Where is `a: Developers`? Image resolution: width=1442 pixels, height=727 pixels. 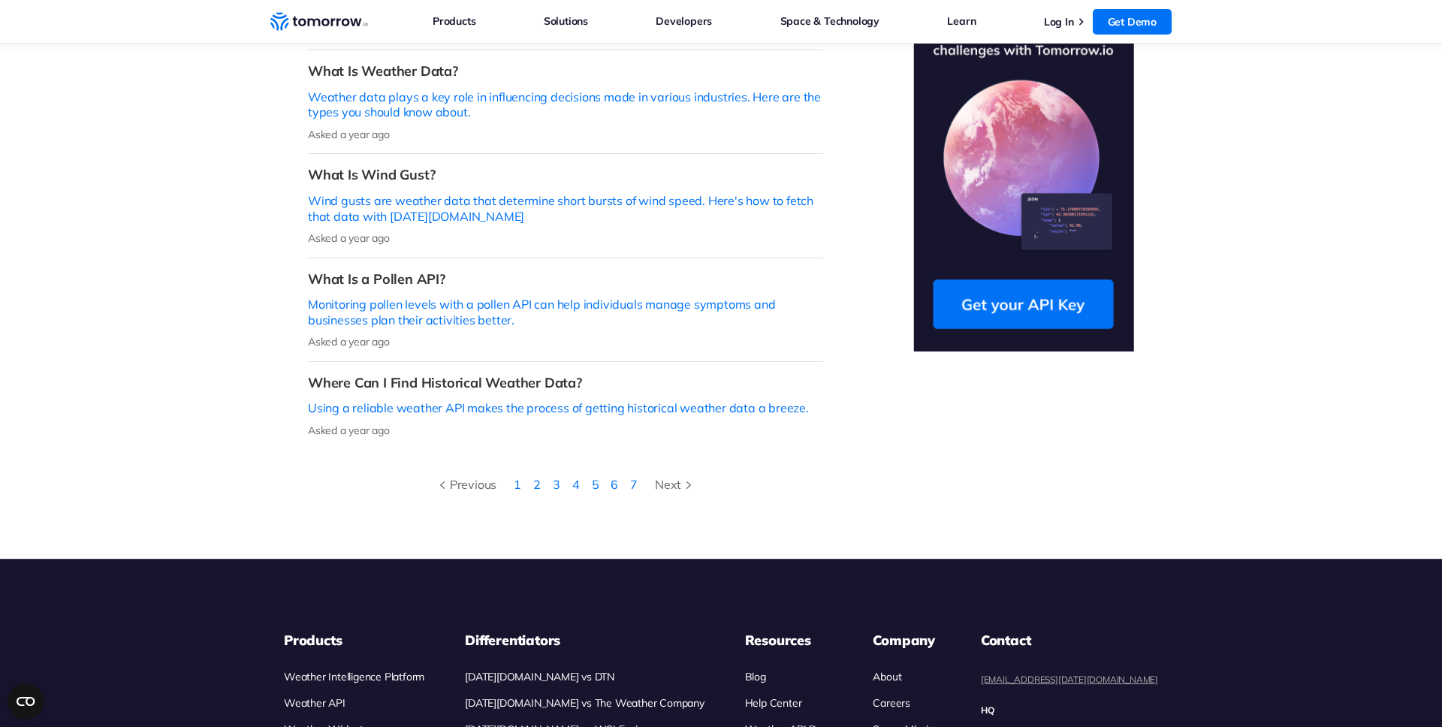
a: Developers is located at coordinates (684, 21).